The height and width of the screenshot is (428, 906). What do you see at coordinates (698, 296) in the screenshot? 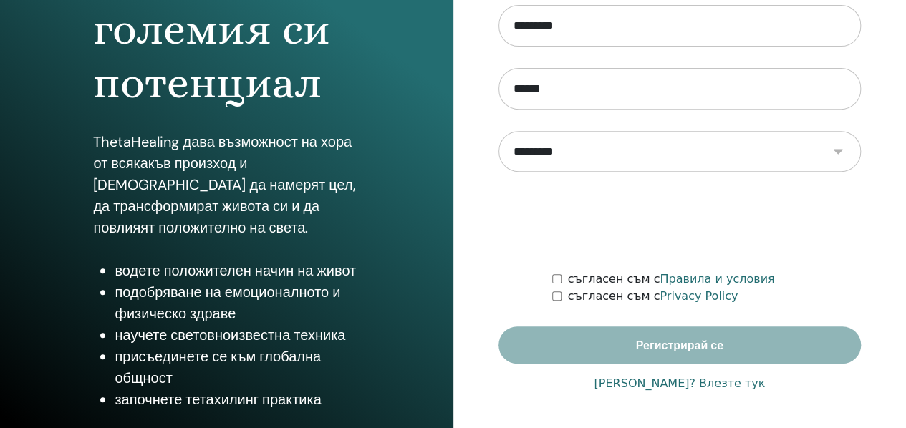
I see `a: Privacy Policy` at bounding box center [698, 296].